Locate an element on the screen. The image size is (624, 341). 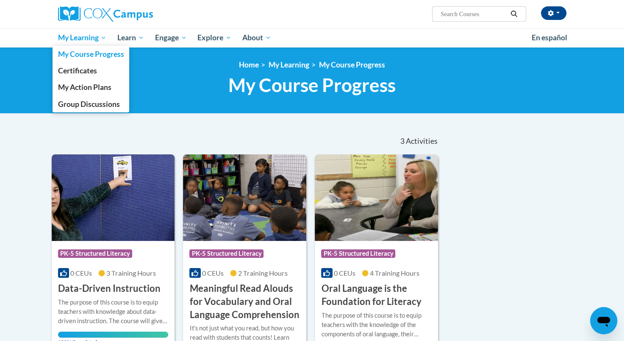
span: Learn is located at coordinates (131, 38).